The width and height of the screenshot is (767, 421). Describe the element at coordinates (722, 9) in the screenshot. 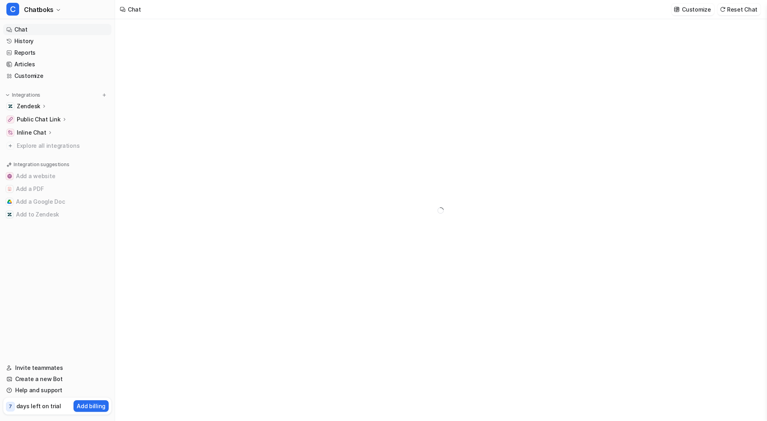

I see `img: reset` at that location.